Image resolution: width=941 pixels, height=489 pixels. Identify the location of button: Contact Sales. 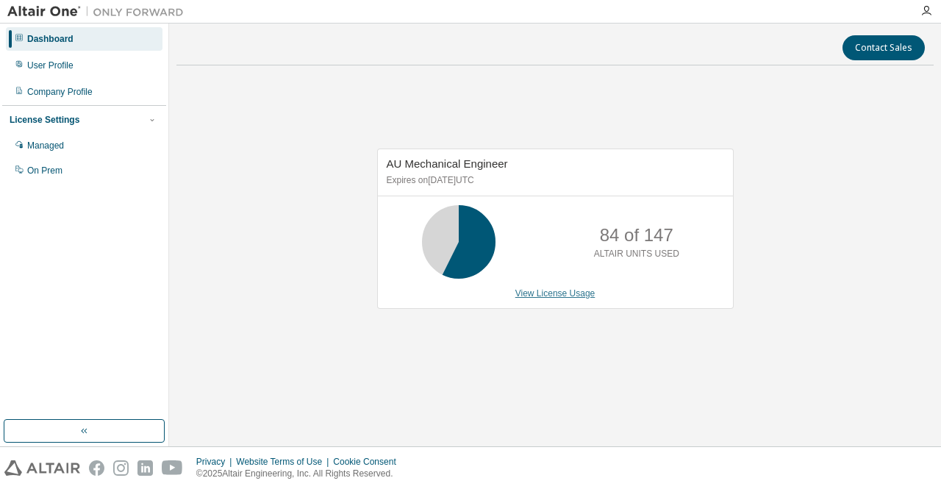
(883, 48).